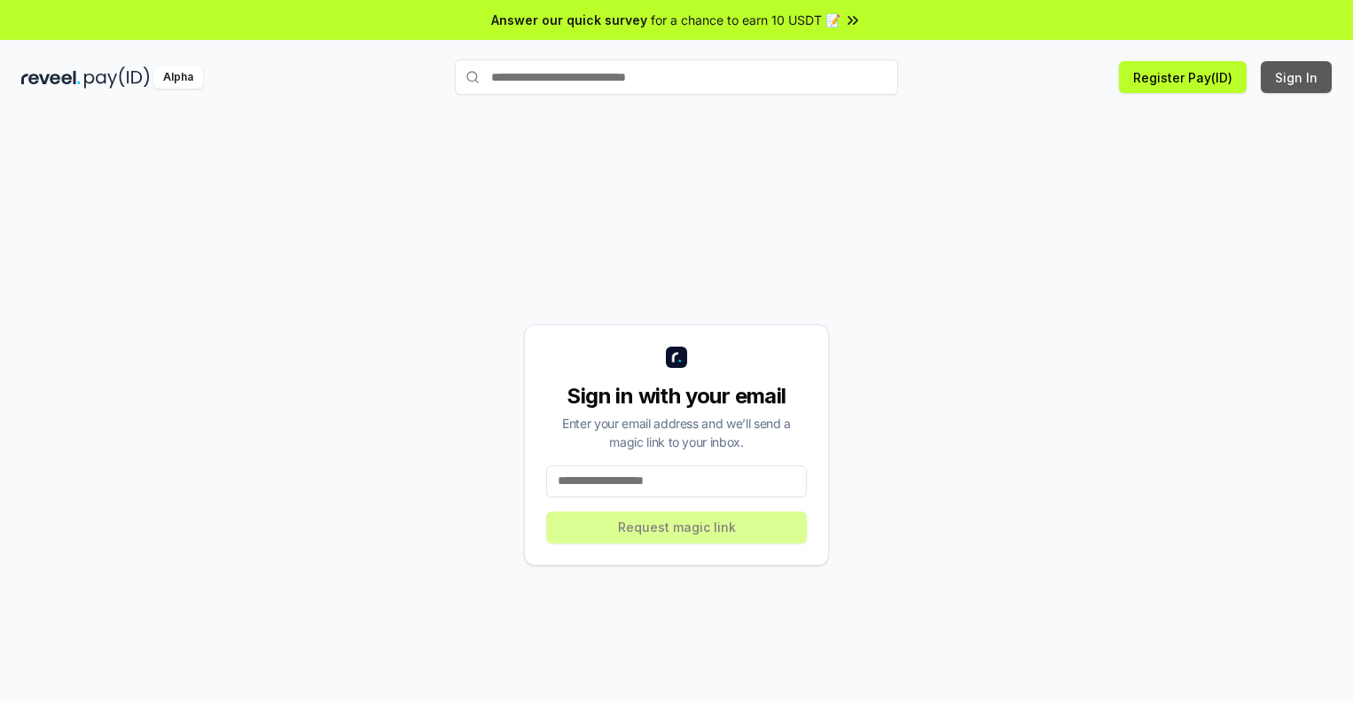  What do you see at coordinates (569, 20) in the screenshot?
I see `span: Answer our quick survey` at bounding box center [569, 20].